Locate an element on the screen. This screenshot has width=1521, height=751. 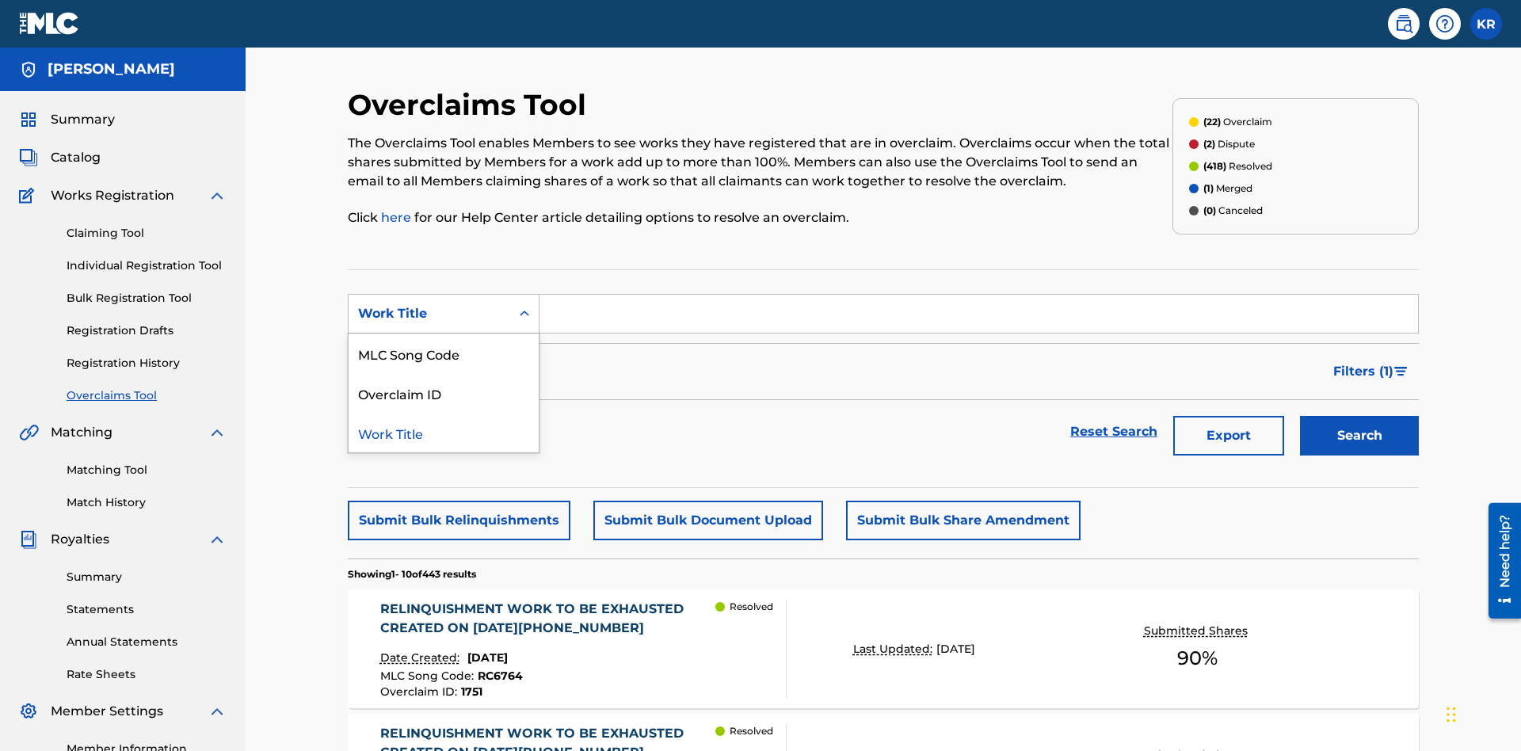
p: Click for our Help Center article detailing options to resolve an overclaim. is located at coordinates (760, 218).